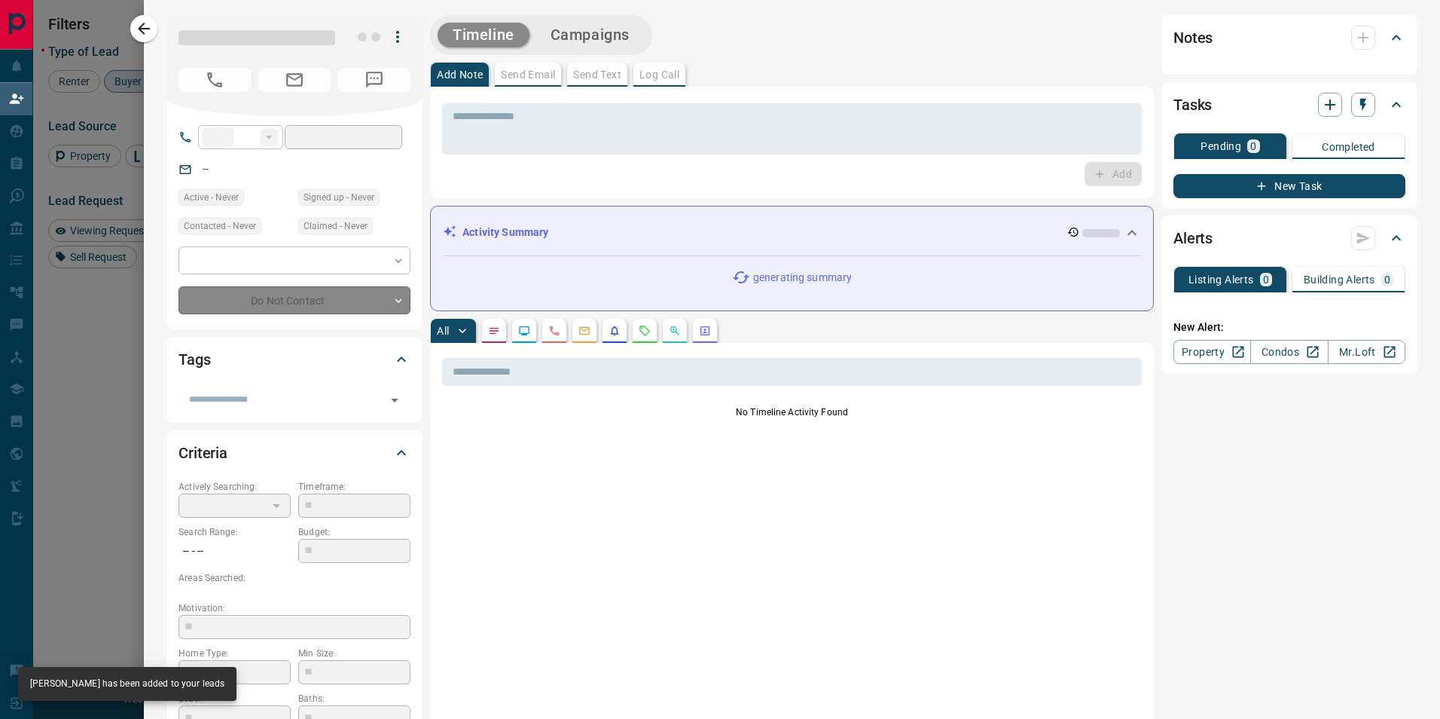 The width and height of the screenshot is (1440, 719). What do you see at coordinates (585, 331) in the screenshot?
I see `svg: Emails` at bounding box center [585, 331].